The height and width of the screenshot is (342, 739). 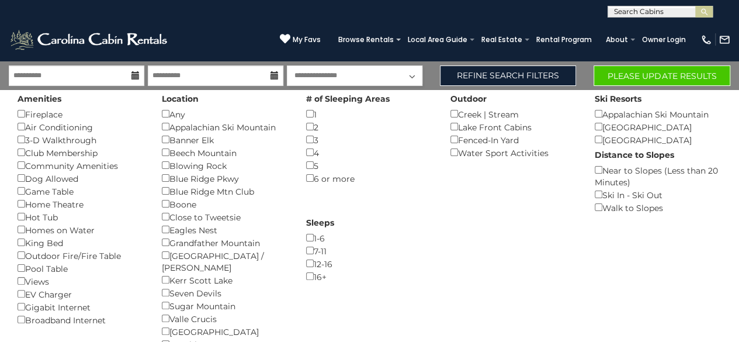 What do you see at coordinates (634, 155) in the screenshot?
I see `label: Distance to Slopes` at bounding box center [634, 155].